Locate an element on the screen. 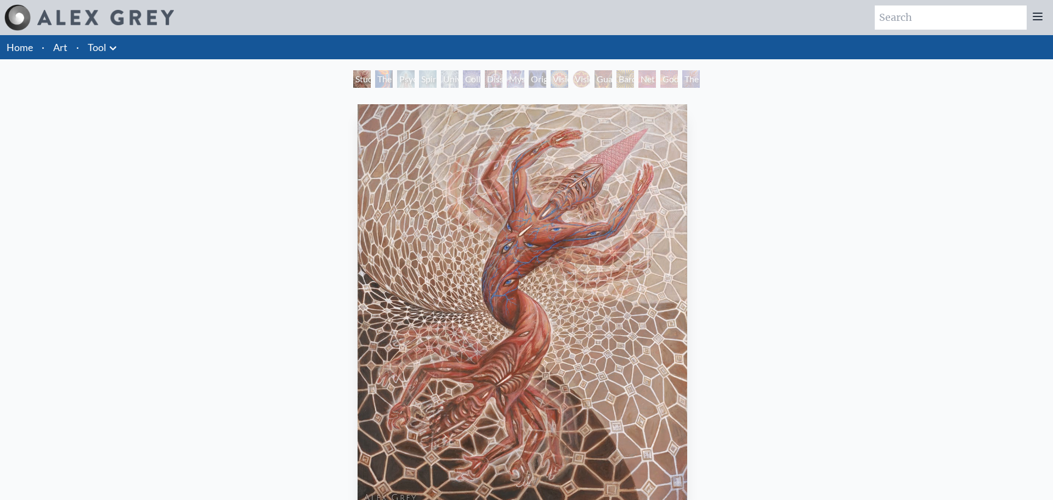 This screenshot has height=500, width=1053. a: Home is located at coordinates (20, 47).